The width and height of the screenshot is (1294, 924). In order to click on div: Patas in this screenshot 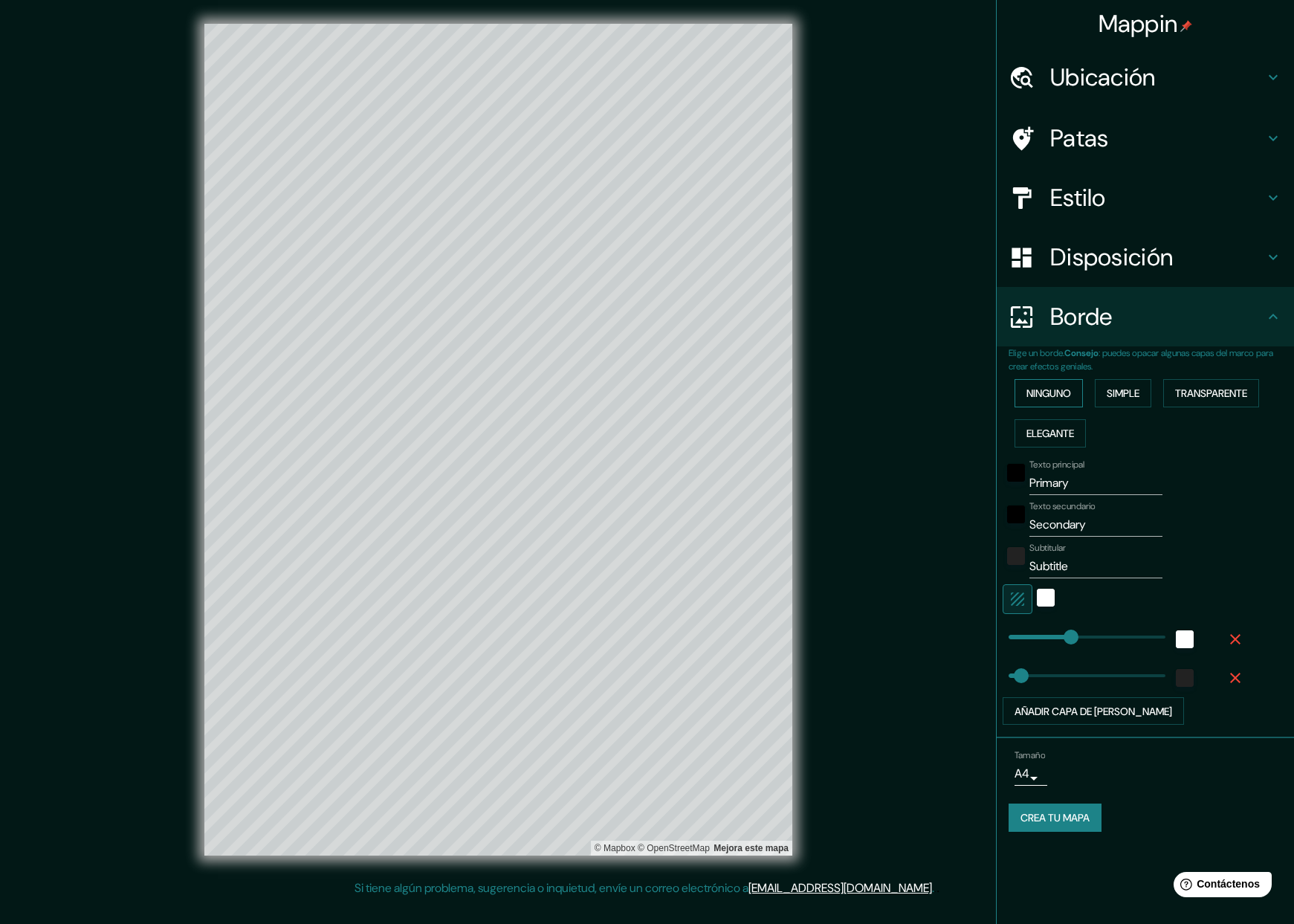, I will do `click(1145, 138)`.